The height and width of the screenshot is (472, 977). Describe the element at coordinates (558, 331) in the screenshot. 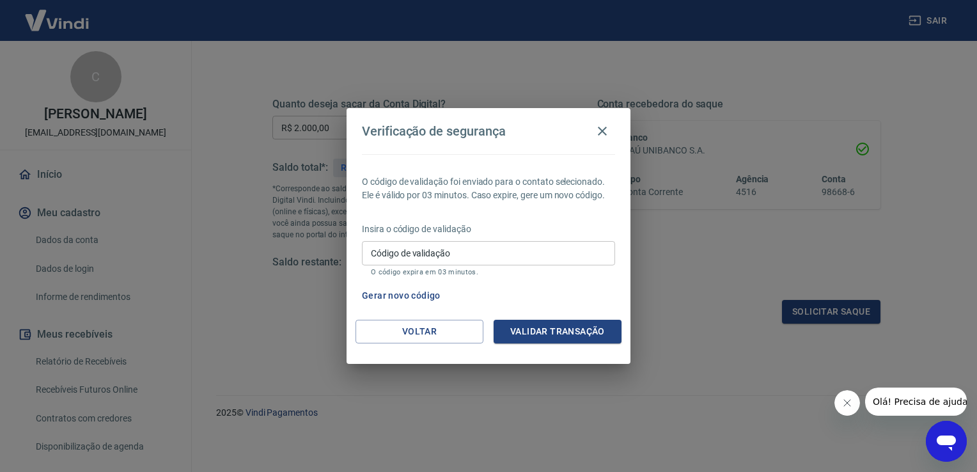

I see `button: Validar transação` at that location.